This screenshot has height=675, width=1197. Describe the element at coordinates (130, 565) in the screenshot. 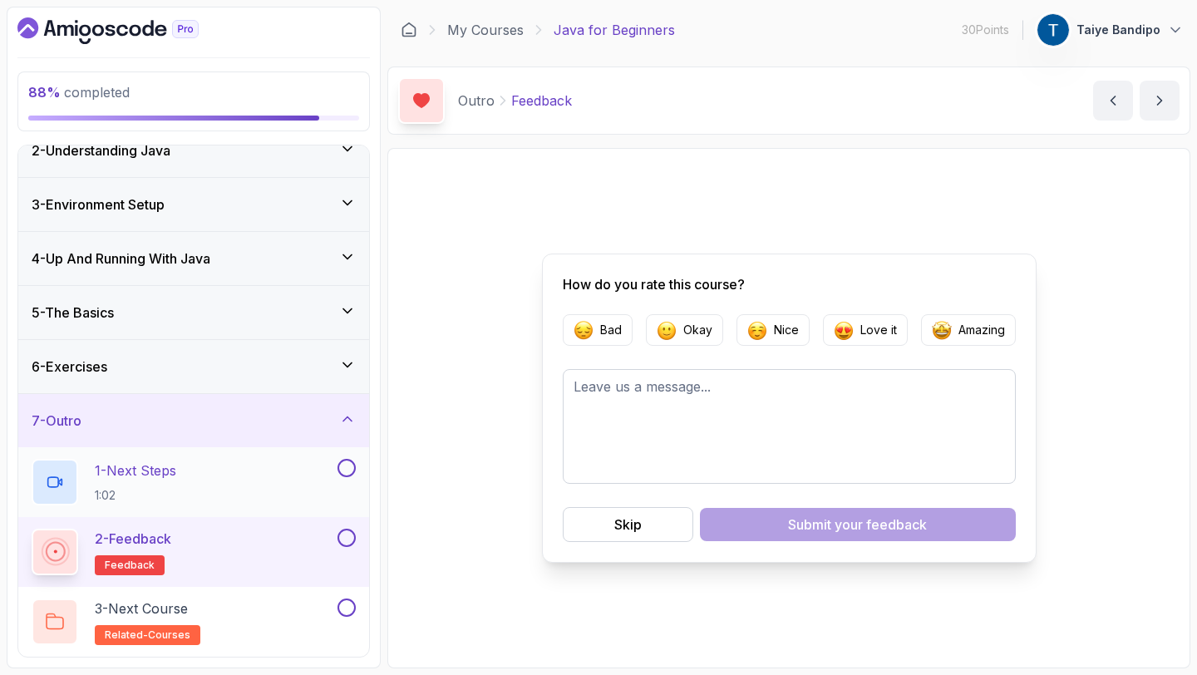

I see `span: feedback` at that location.